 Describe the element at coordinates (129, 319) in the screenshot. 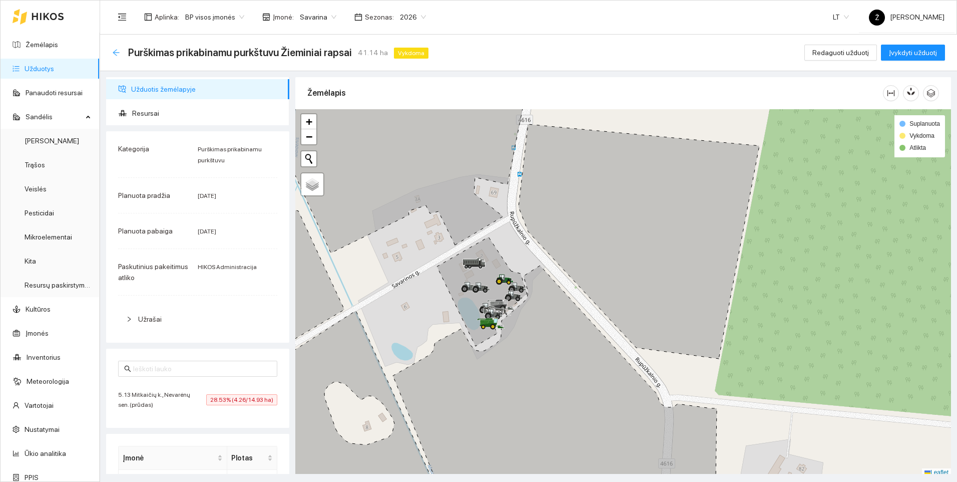

I see `span: right` at that location.